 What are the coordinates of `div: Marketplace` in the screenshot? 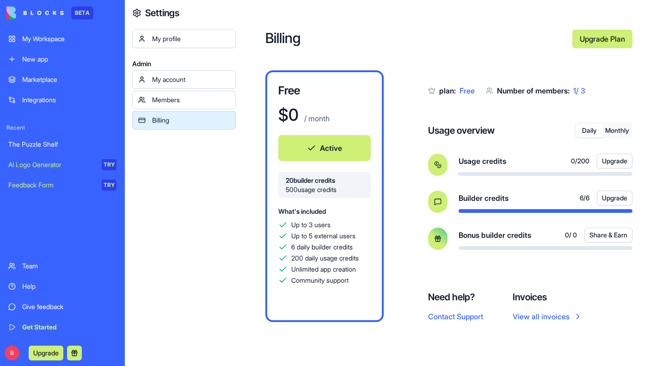 It's located at (69, 79).